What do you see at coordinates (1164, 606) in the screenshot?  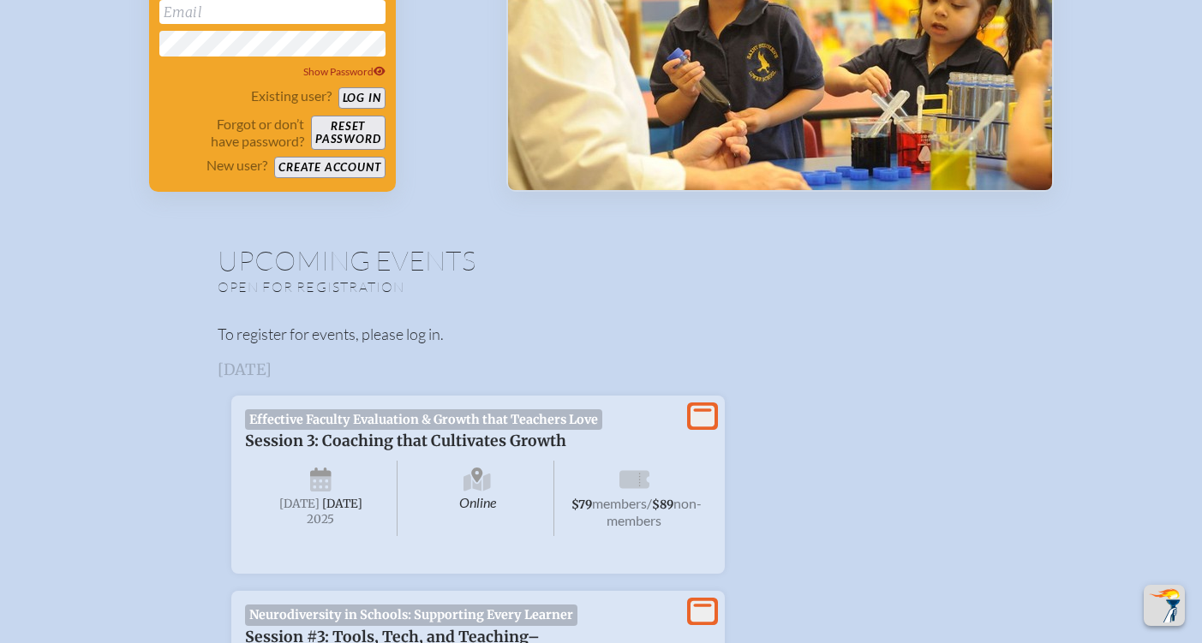 I see `button: Scroll Top` at bounding box center [1164, 606].